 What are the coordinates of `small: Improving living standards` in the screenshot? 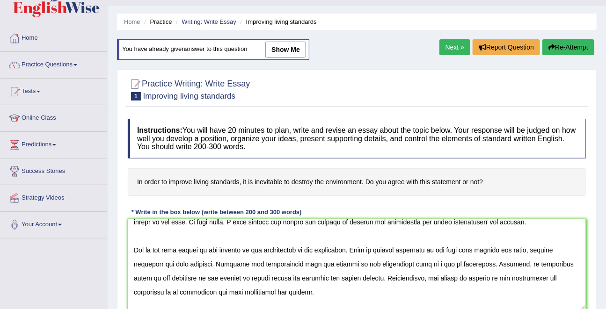 It's located at (189, 96).